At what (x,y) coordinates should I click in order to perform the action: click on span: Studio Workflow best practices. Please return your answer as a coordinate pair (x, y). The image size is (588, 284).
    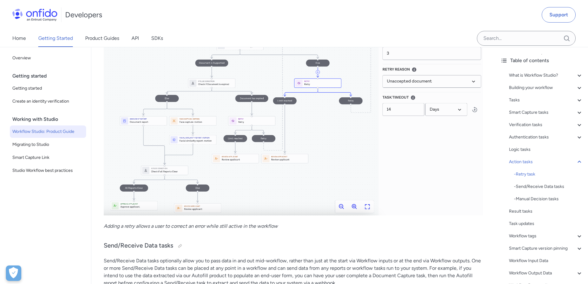
    Looking at the image, I should click on (48, 170).